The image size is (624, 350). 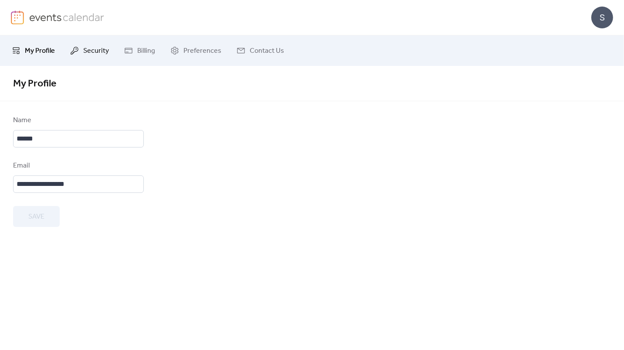 What do you see at coordinates (67, 17) in the screenshot?
I see `img: logo-type` at bounding box center [67, 17].